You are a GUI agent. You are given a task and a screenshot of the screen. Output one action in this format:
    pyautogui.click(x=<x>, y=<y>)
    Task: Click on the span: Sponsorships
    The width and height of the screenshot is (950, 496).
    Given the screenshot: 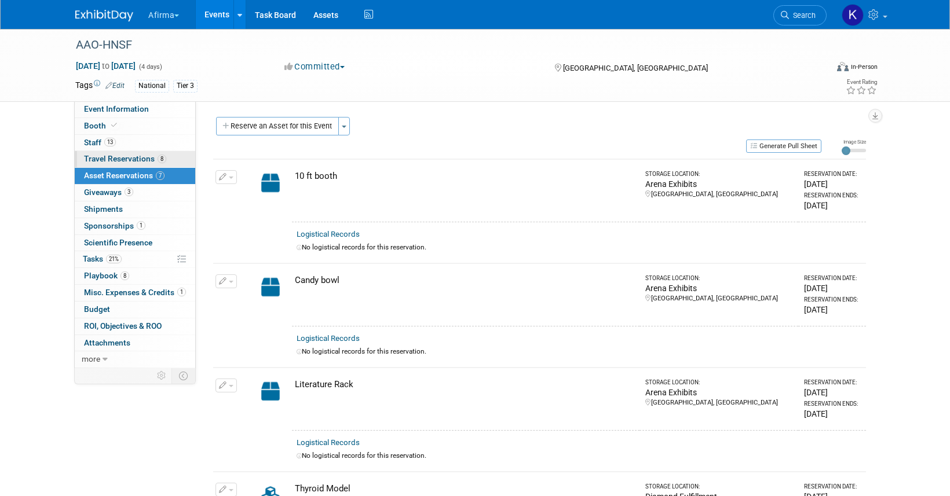 What is the action you would take?
    pyautogui.click(x=115, y=226)
    